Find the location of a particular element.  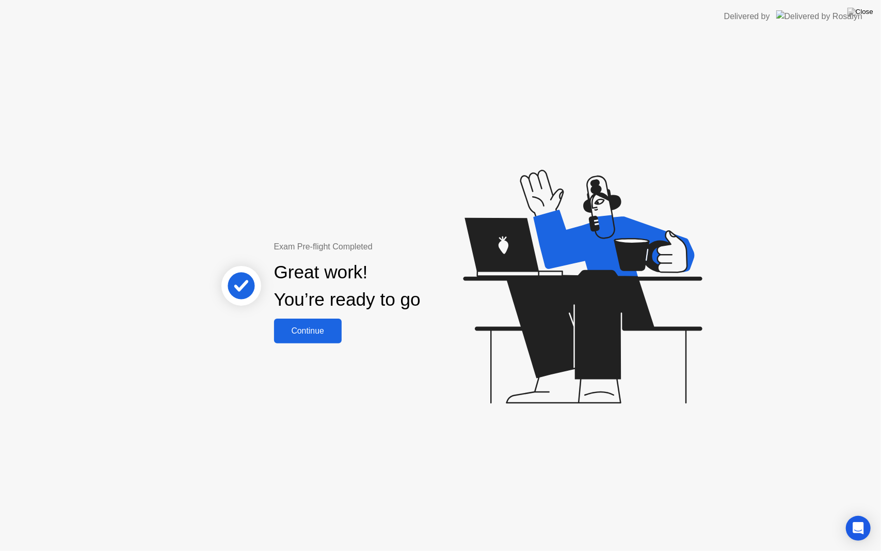

div: Open Intercom Messenger is located at coordinates (858, 528).